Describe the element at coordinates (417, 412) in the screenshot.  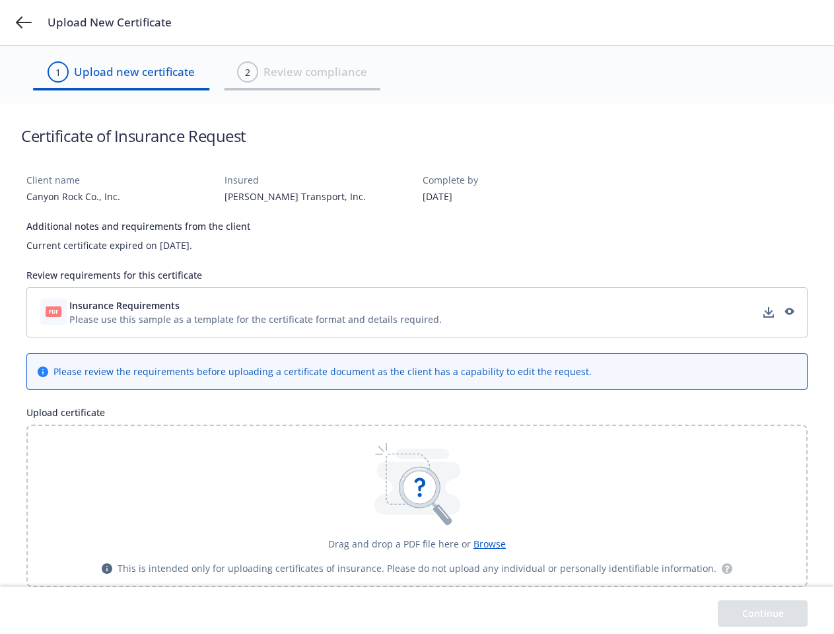
I see `div: Upload certificate` at that location.